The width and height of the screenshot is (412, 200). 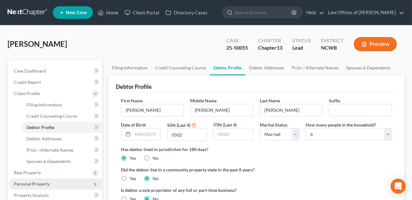 What do you see at coordinates (273, 125) in the screenshot?
I see `label: Marital Status` at bounding box center [273, 125].